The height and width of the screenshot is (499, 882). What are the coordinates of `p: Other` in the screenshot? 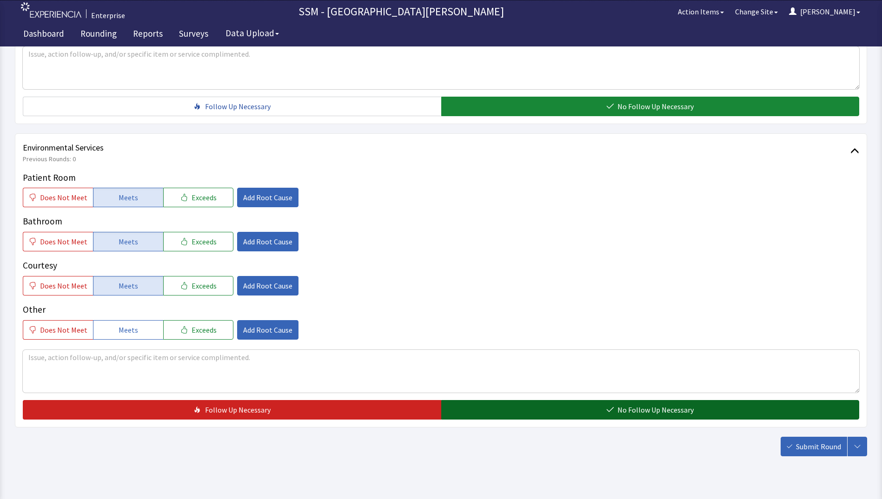 It's located at (441, 310).